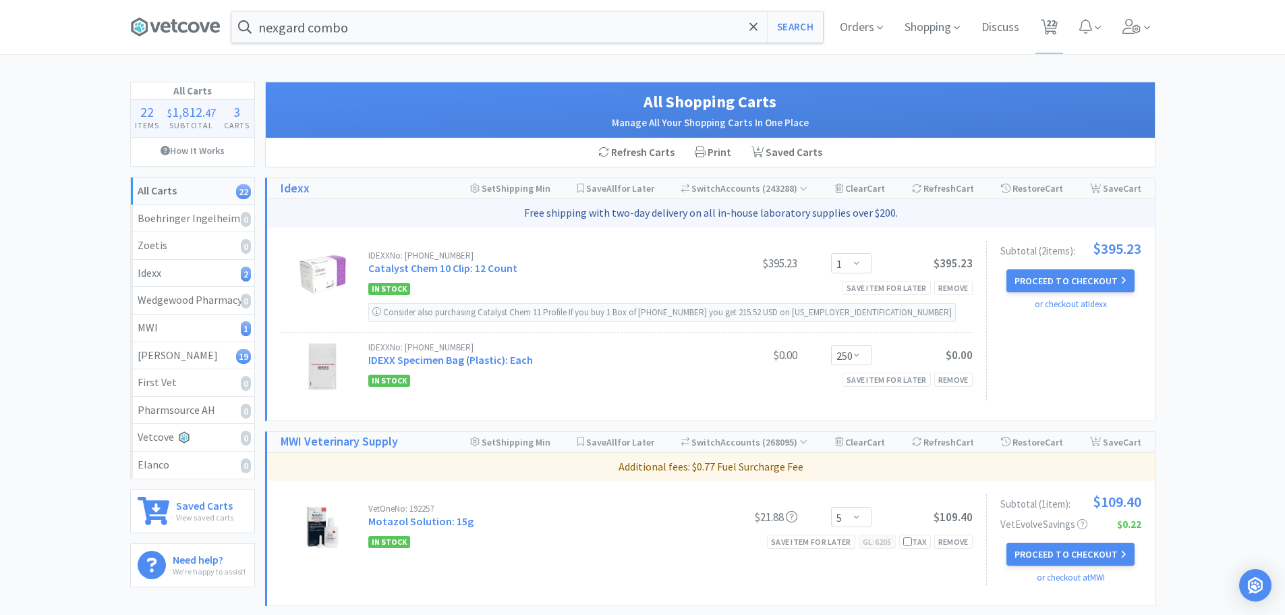  I want to click on div: Open Intercom Messenger, so click(1255, 585).